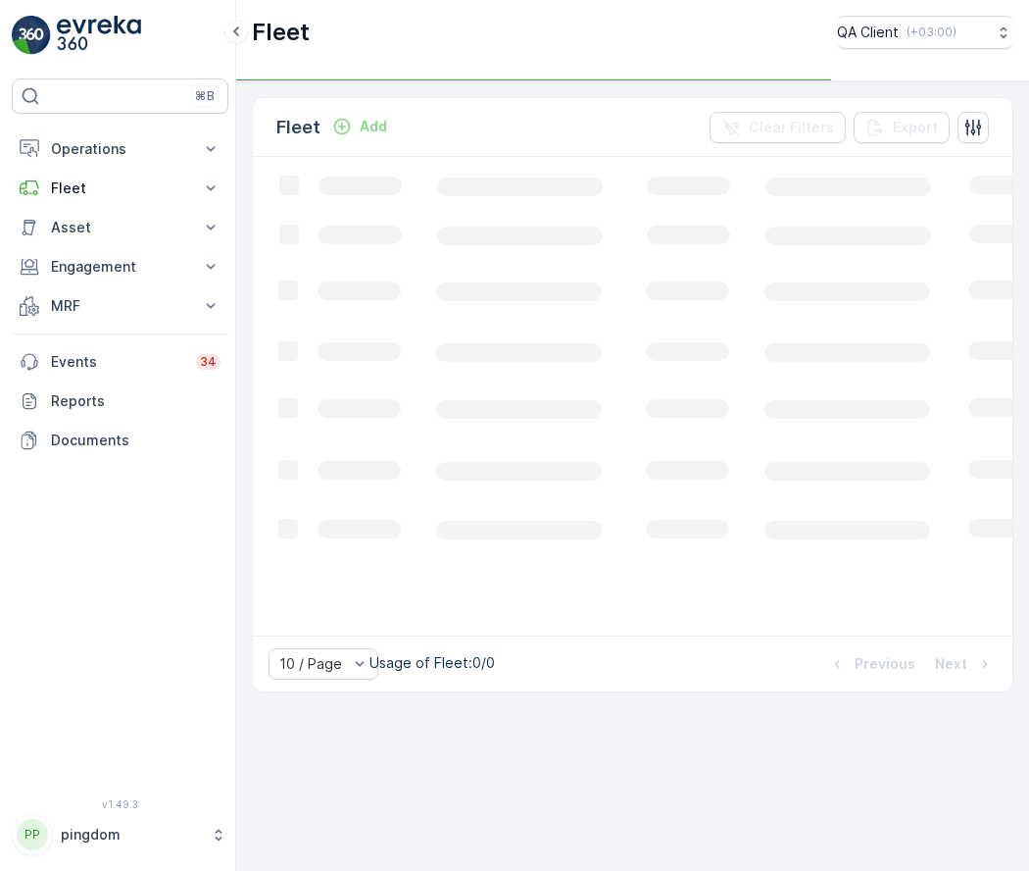  Describe the element at coordinates (902, 127) in the screenshot. I see `button: Export` at that location.